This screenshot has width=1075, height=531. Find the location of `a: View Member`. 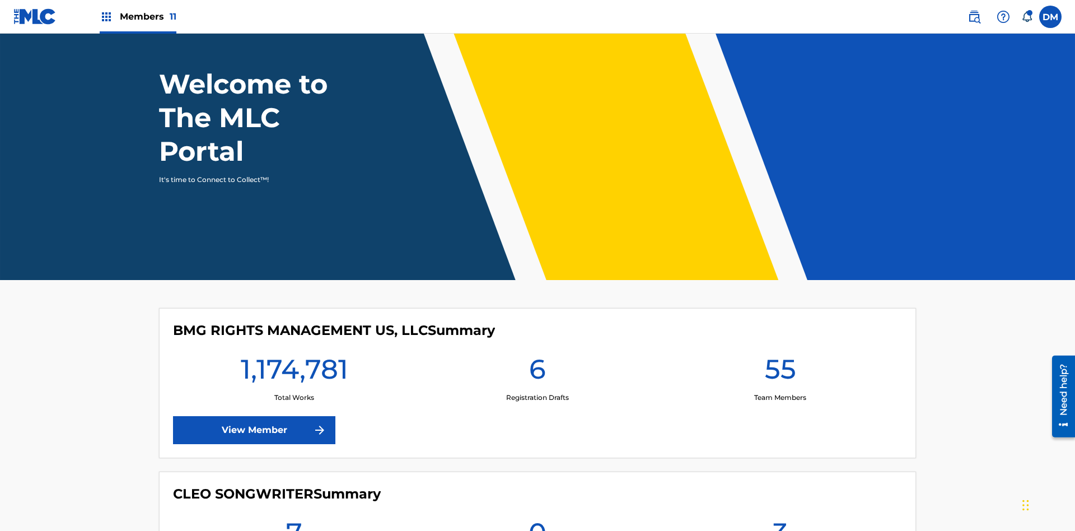

a: View Member is located at coordinates (254, 430).